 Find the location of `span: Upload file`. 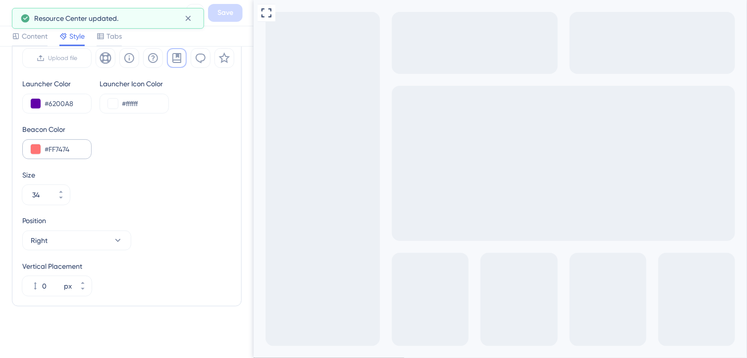

span: Upload file is located at coordinates (63, 58).